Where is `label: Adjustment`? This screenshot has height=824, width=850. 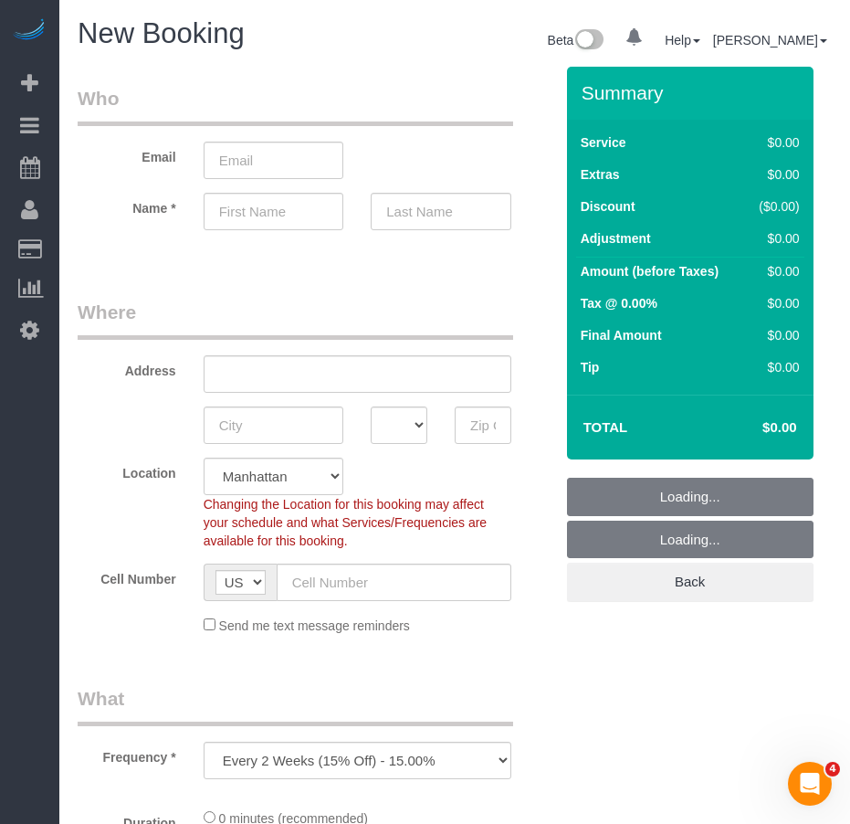 label: Adjustment is located at coordinates (616, 238).